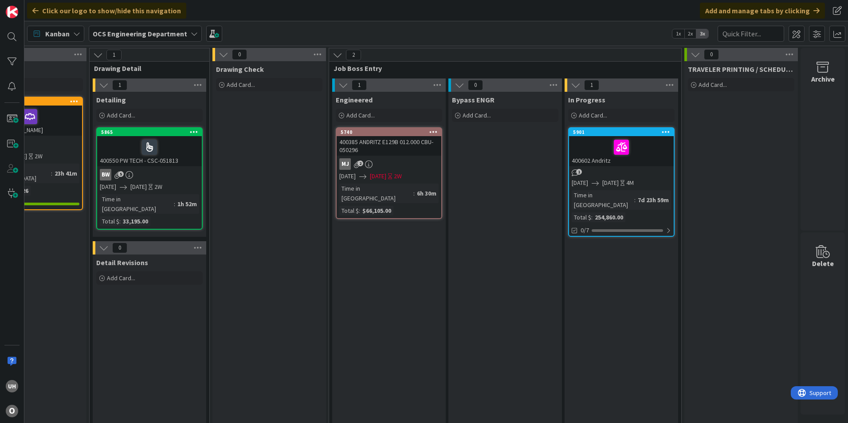  Describe the element at coordinates (122, 262) in the screenshot. I see `span: Detail Revisions` at that location.